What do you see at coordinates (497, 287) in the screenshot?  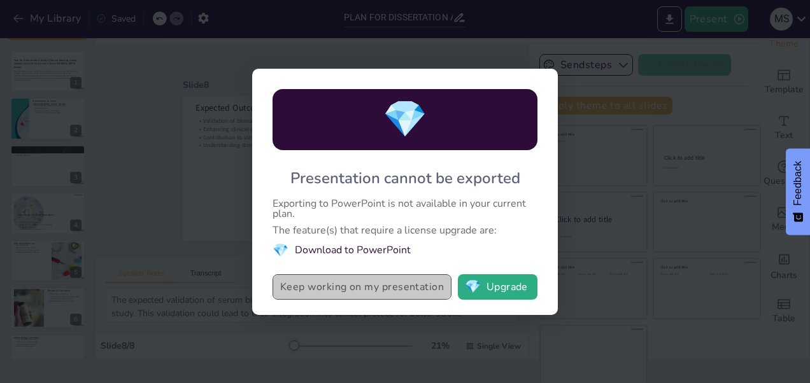 I see `button: diamondUpgrade` at bounding box center [497, 287].